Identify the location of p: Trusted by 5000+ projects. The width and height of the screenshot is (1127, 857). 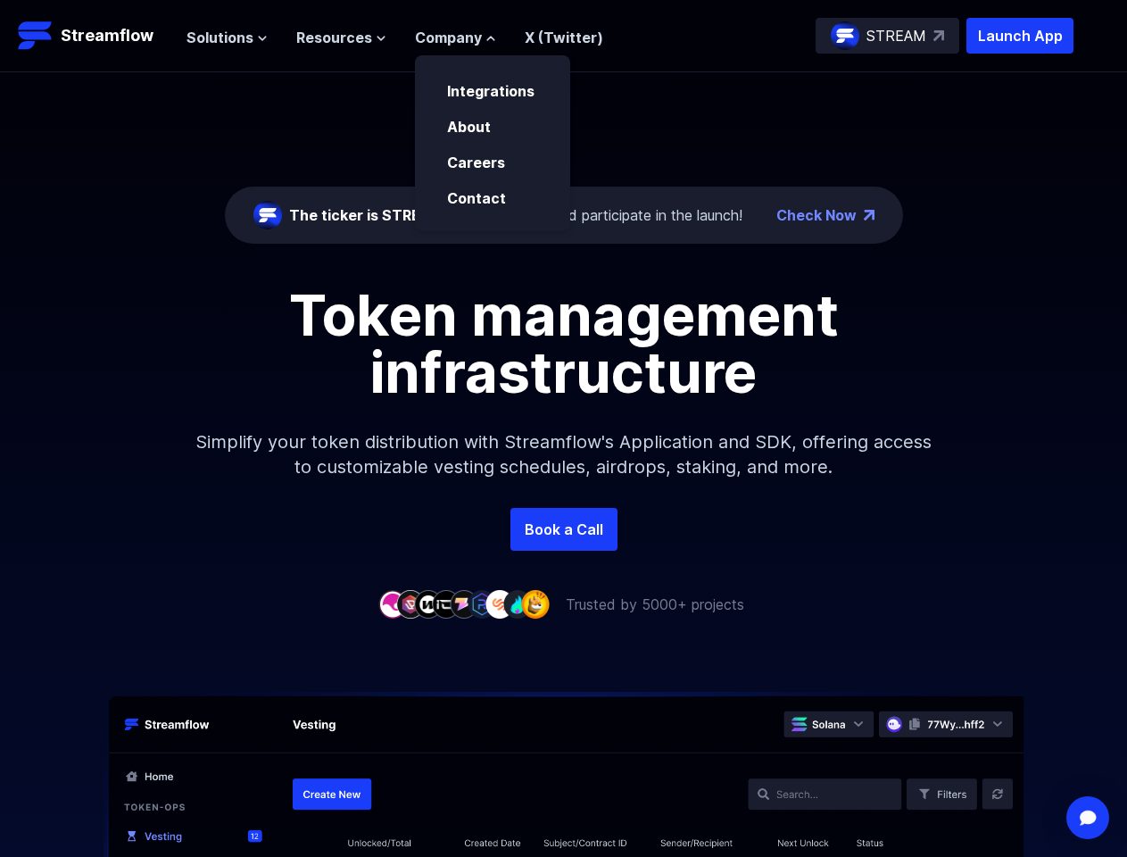
(655, 604).